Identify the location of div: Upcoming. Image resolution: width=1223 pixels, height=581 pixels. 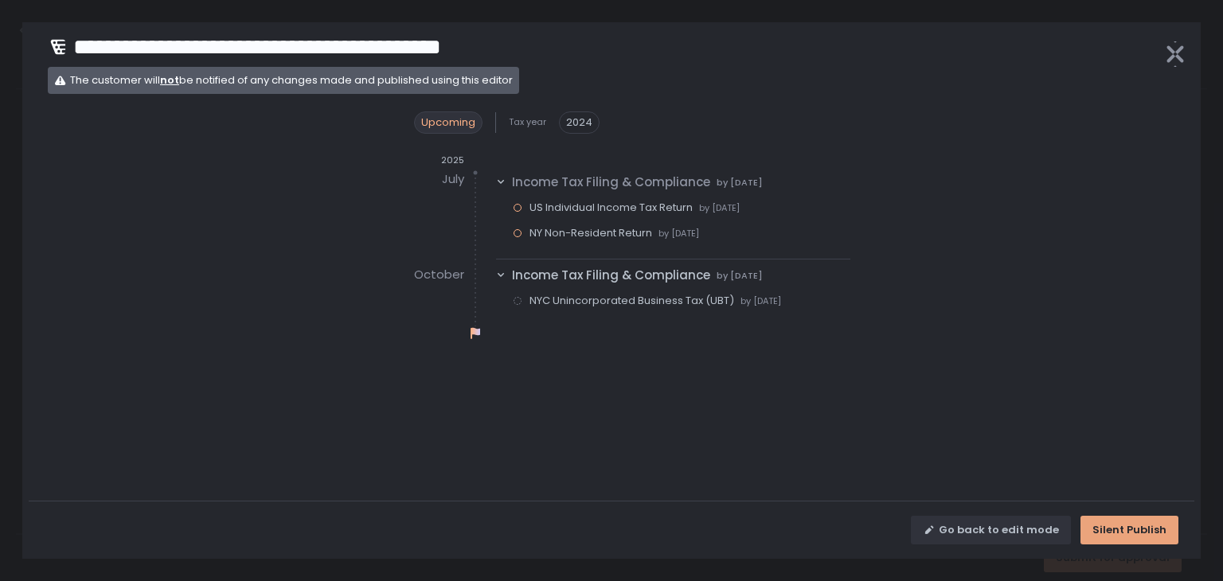
(448, 123).